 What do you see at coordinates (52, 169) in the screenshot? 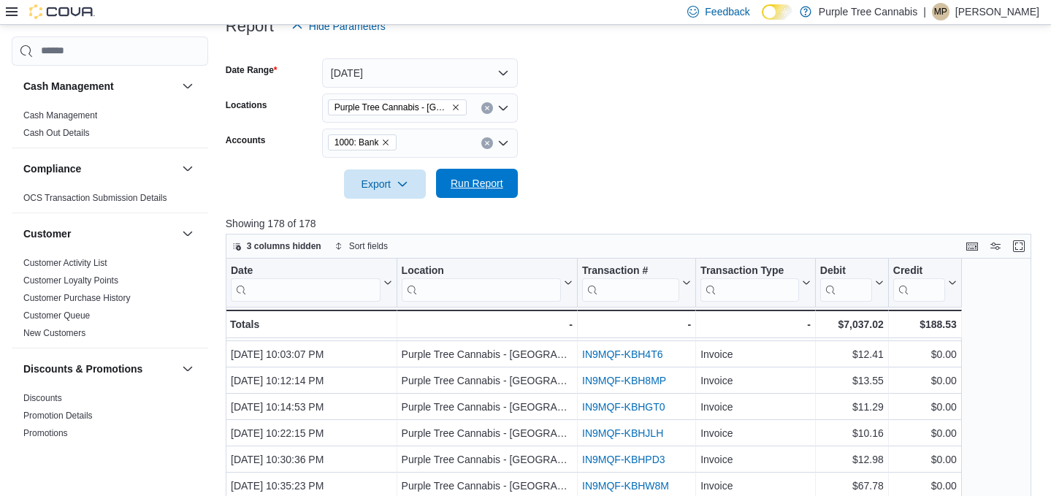
I see `h3: Compliance` at bounding box center [52, 169].